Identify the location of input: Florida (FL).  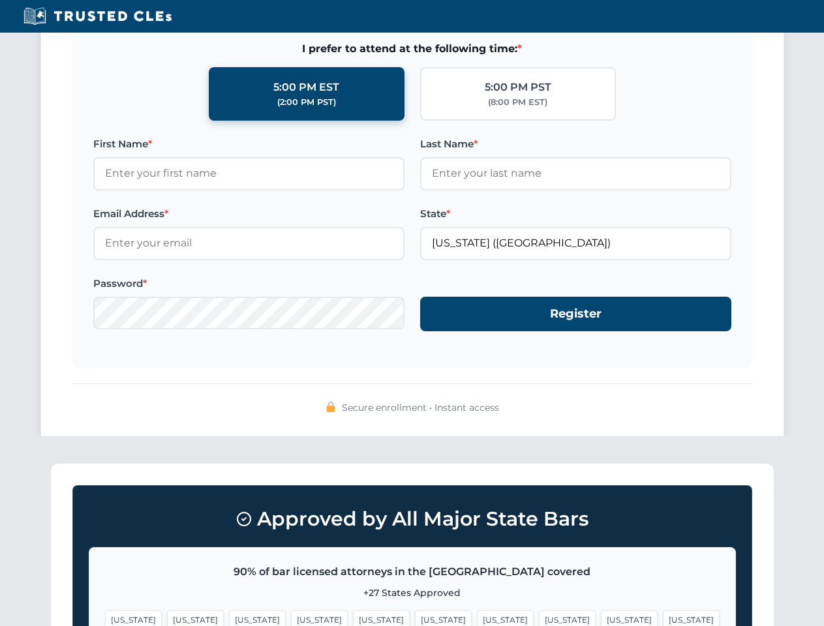
(576, 243).